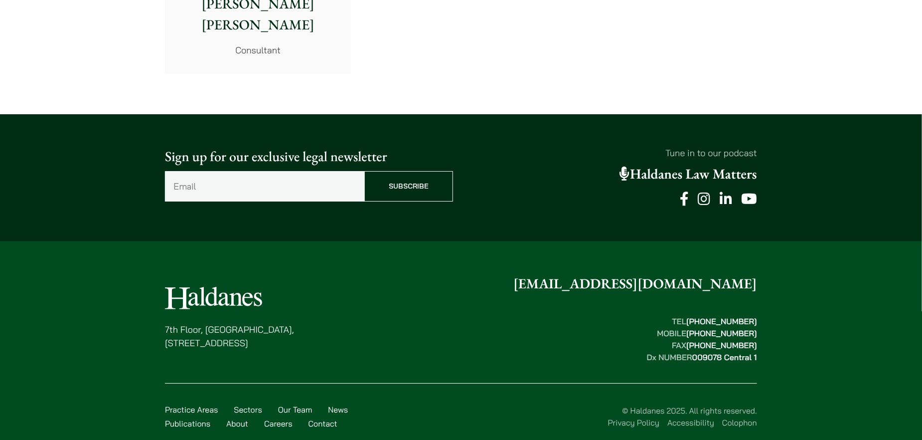 This screenshot has width=922, height=440. Describe the element at coordinates (213, 298) in the screenshot. I see `img: Logo of Haldanes` at that location.